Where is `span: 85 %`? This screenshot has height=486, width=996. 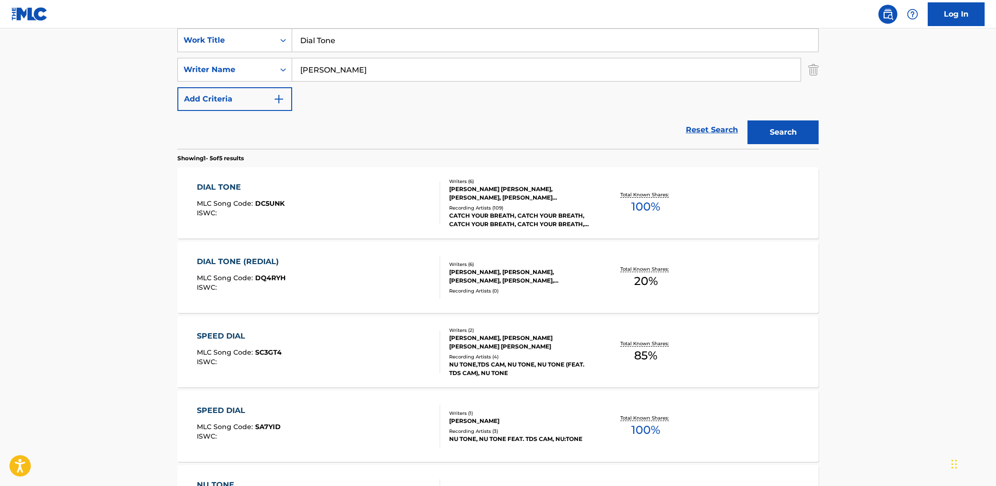
span: 85 % is located at coordinates (645, 356).